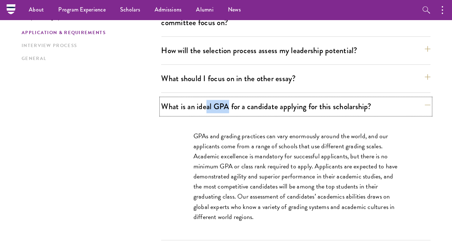 Image resolution: width=452 pixels, height=242 pixels. I want to click on button: What should I focus on in the other essay?, so click(296, 78).